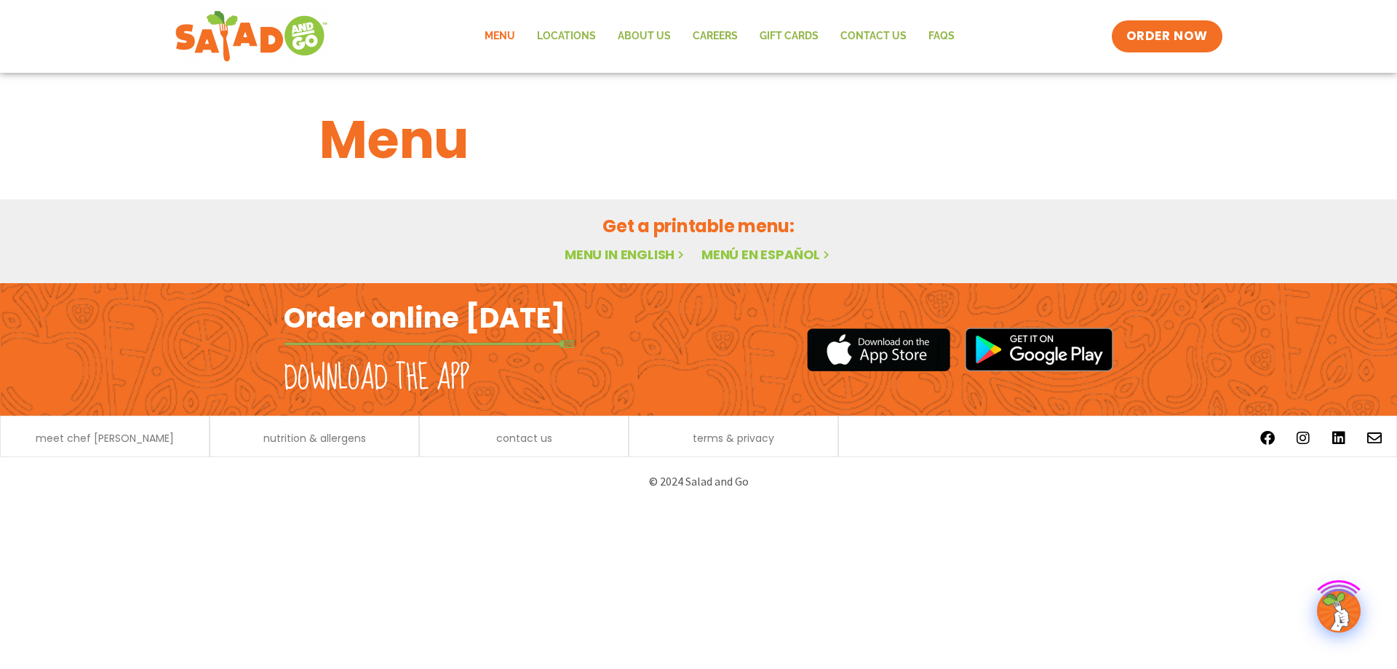 This screenshot has width=1397, height=669. Describe the element at coordinates (1167, 36) in the screenshot. I see `span: ORDER NOW` at that location.